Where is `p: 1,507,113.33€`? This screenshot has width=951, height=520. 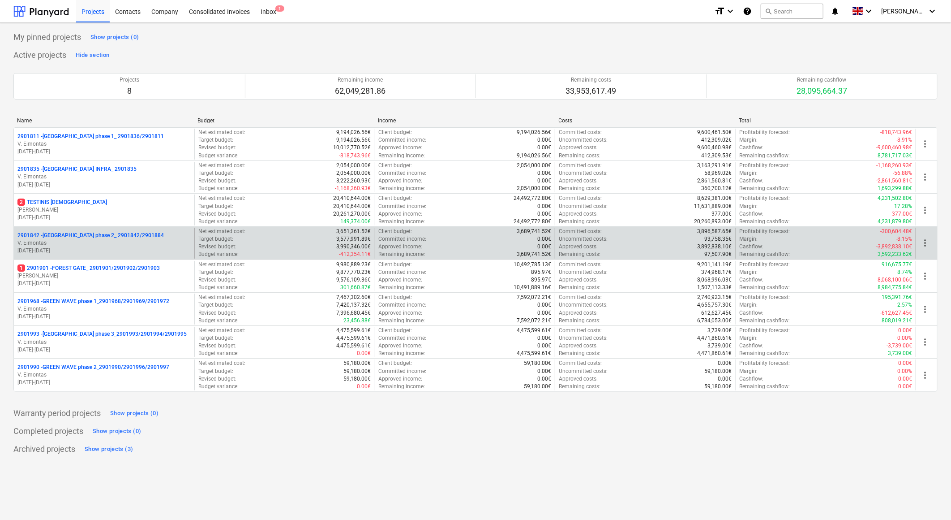 p: 1,507,113.33€ is located at coordinates (714, 287).